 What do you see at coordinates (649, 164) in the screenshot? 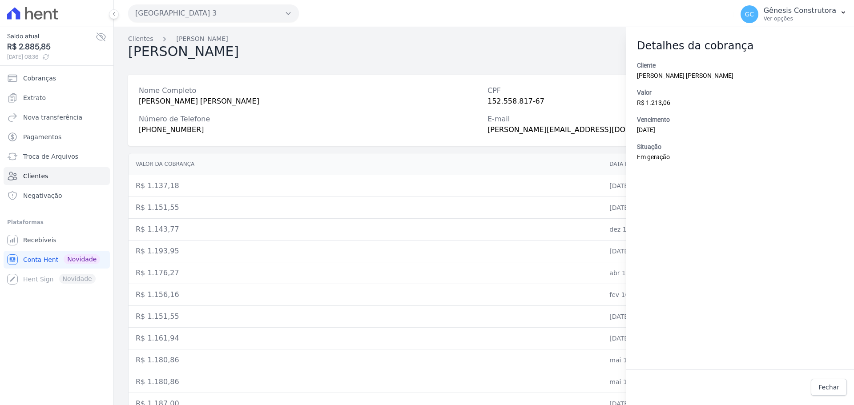
I see `th: Data de vencimento` at bounding box center [649, 164].